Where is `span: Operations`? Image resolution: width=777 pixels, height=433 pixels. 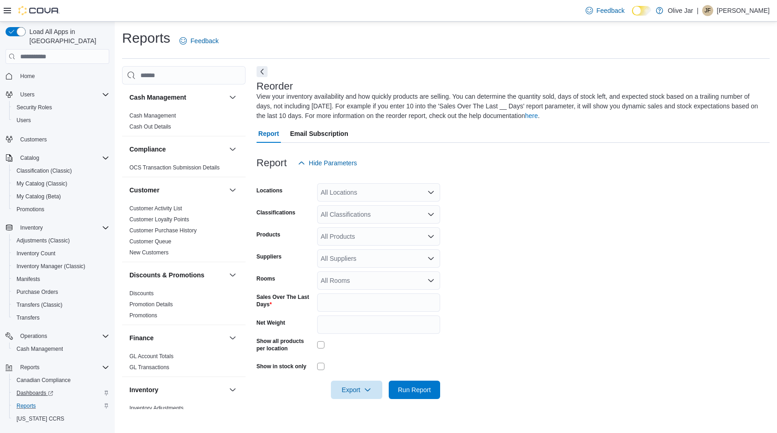 span: Operations is located at coordinates (63, 336).